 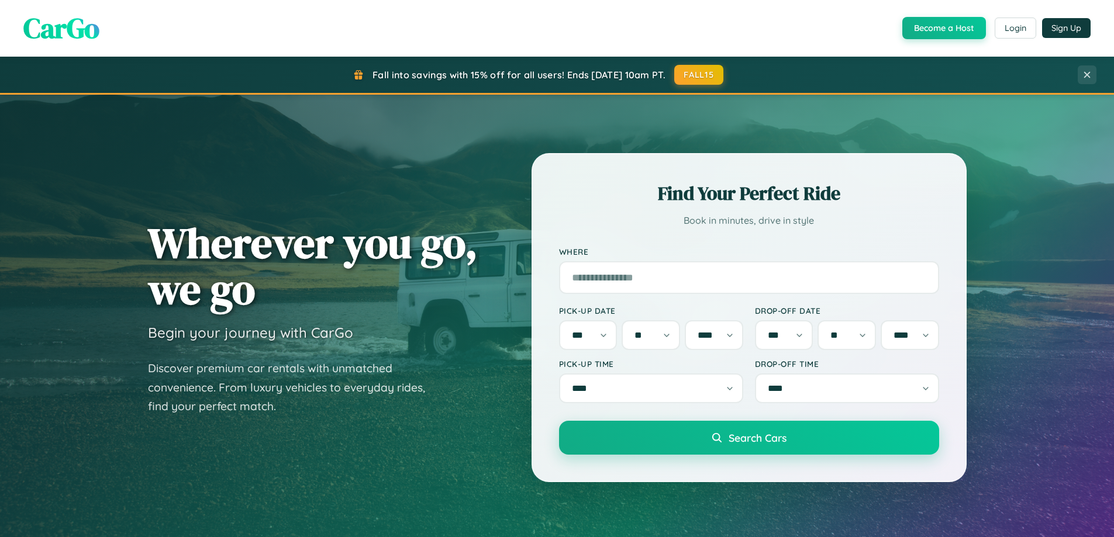 I want to click on h1: Wherever you go, we go, so click(x=313, y=266).